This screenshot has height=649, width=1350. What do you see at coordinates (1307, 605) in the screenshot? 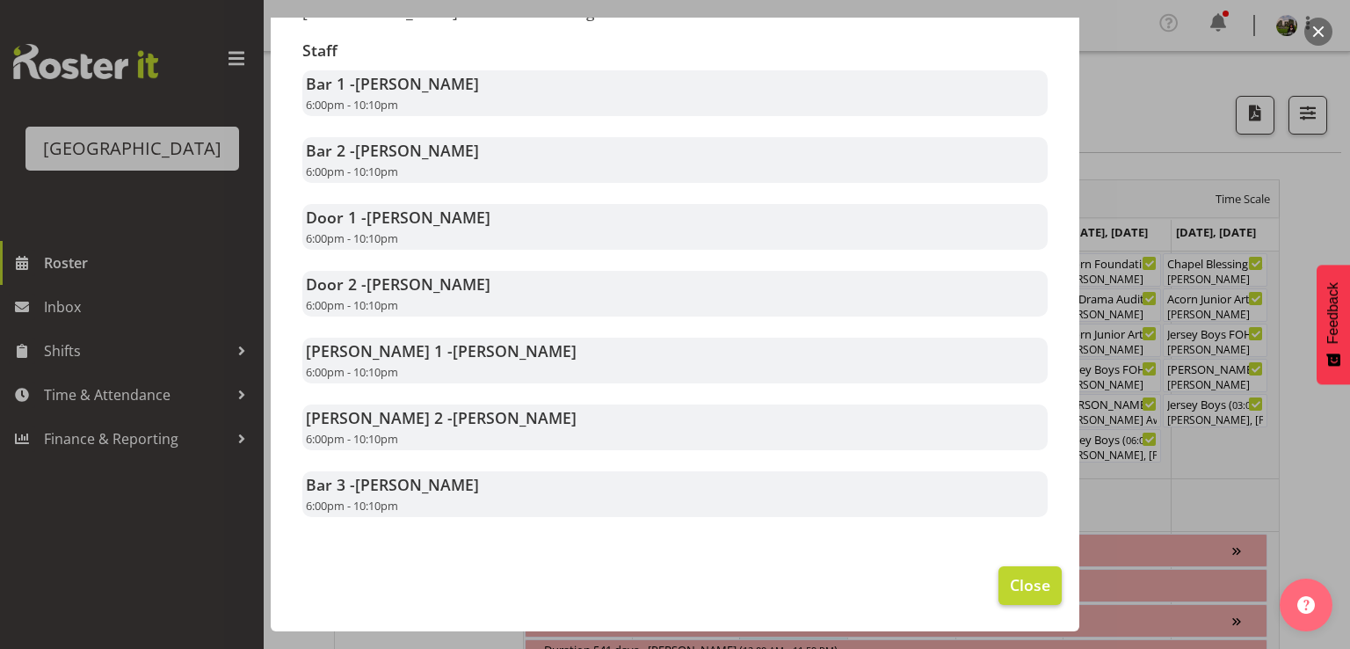
I see `img: help-xxl-2.png` at bounding box center [1307, 605].